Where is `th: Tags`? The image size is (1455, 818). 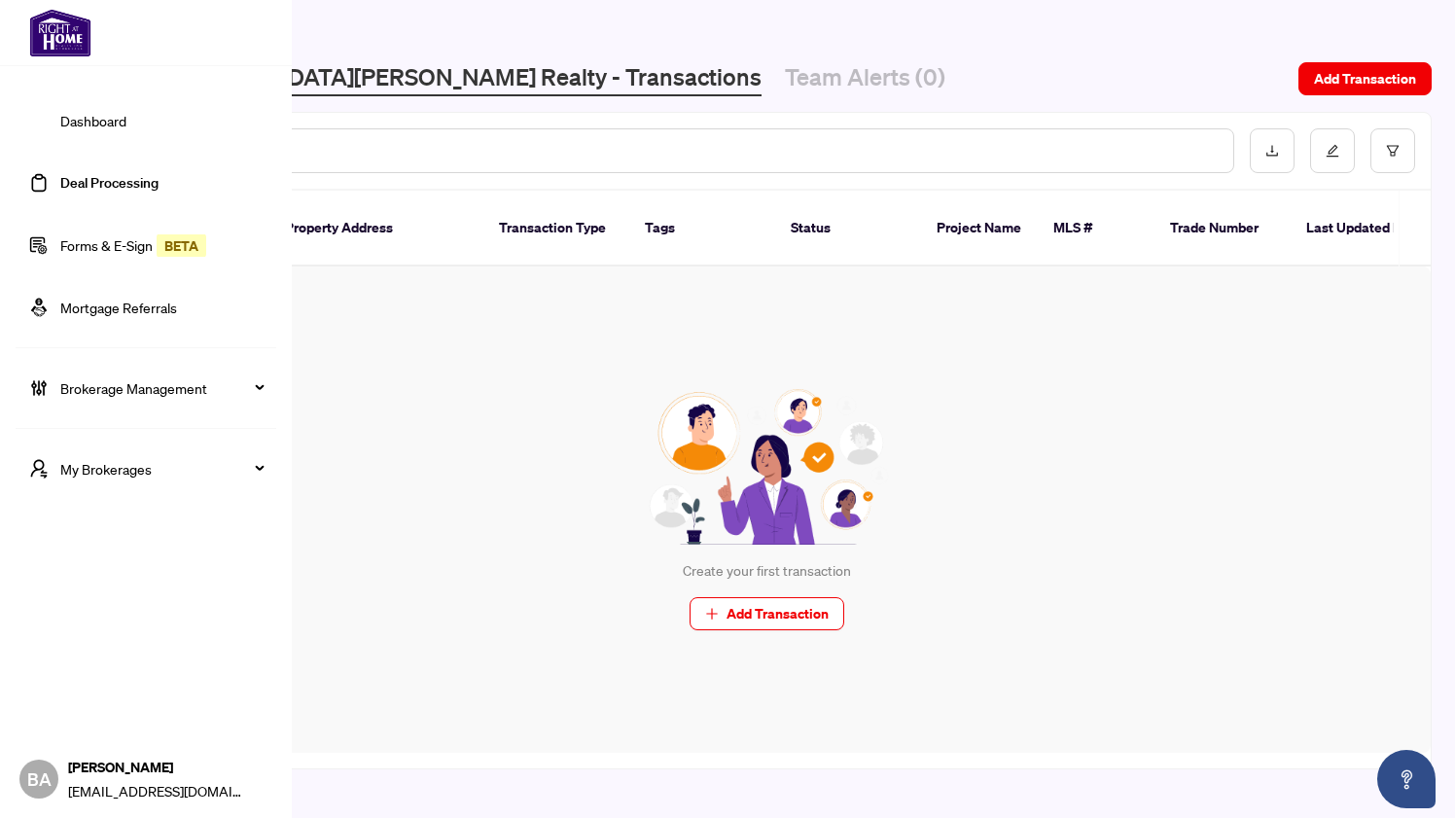 th: Tags is located at coordinates (702, 229).